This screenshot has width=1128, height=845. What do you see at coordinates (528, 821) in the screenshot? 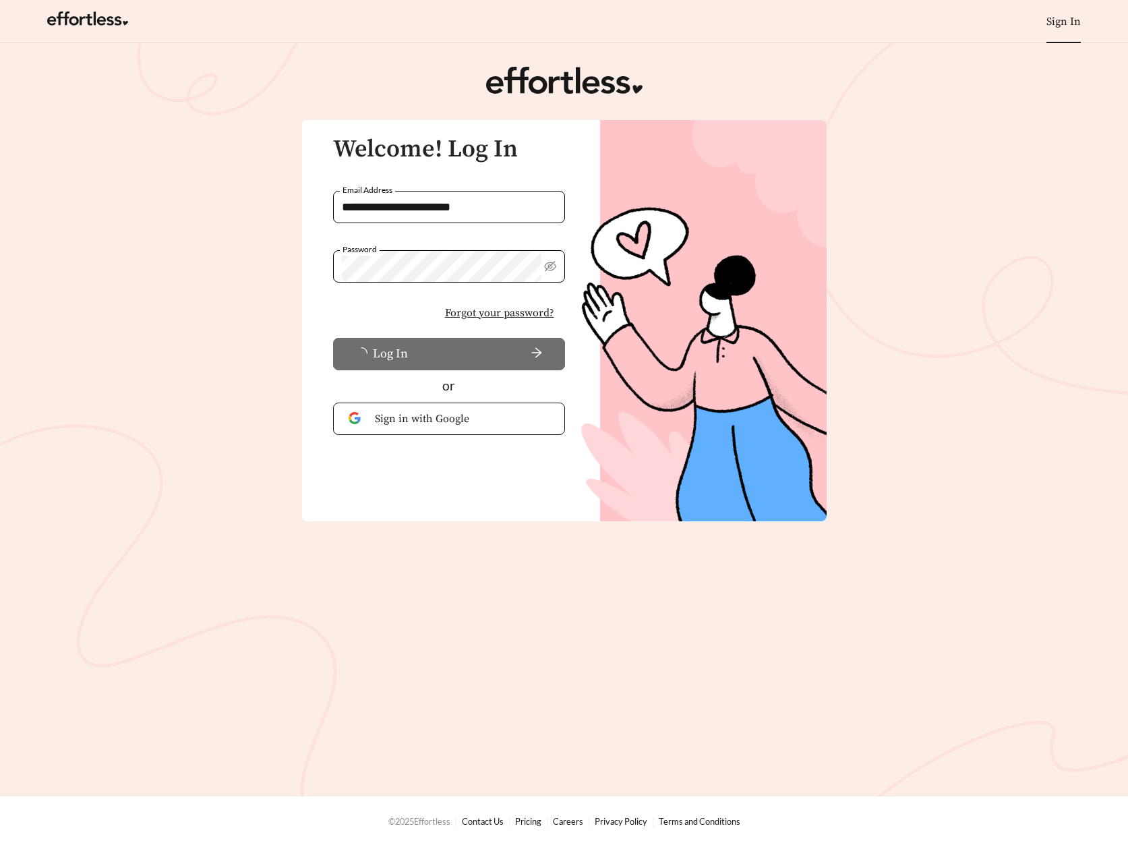
I see `a: Pricing` at bounding box center [528, 821].